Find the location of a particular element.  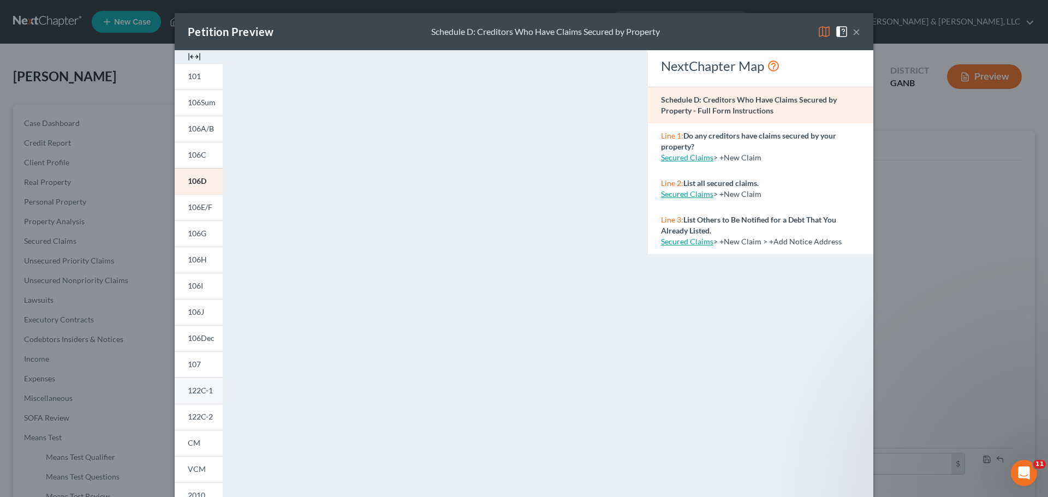

span: 106H is located at coordinates (197, 259).